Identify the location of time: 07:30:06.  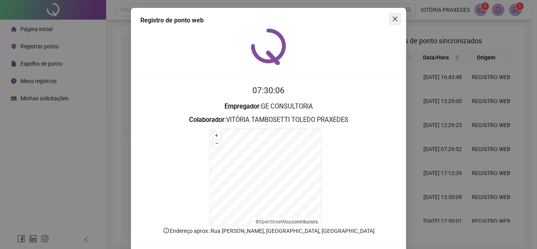
(268, 90).